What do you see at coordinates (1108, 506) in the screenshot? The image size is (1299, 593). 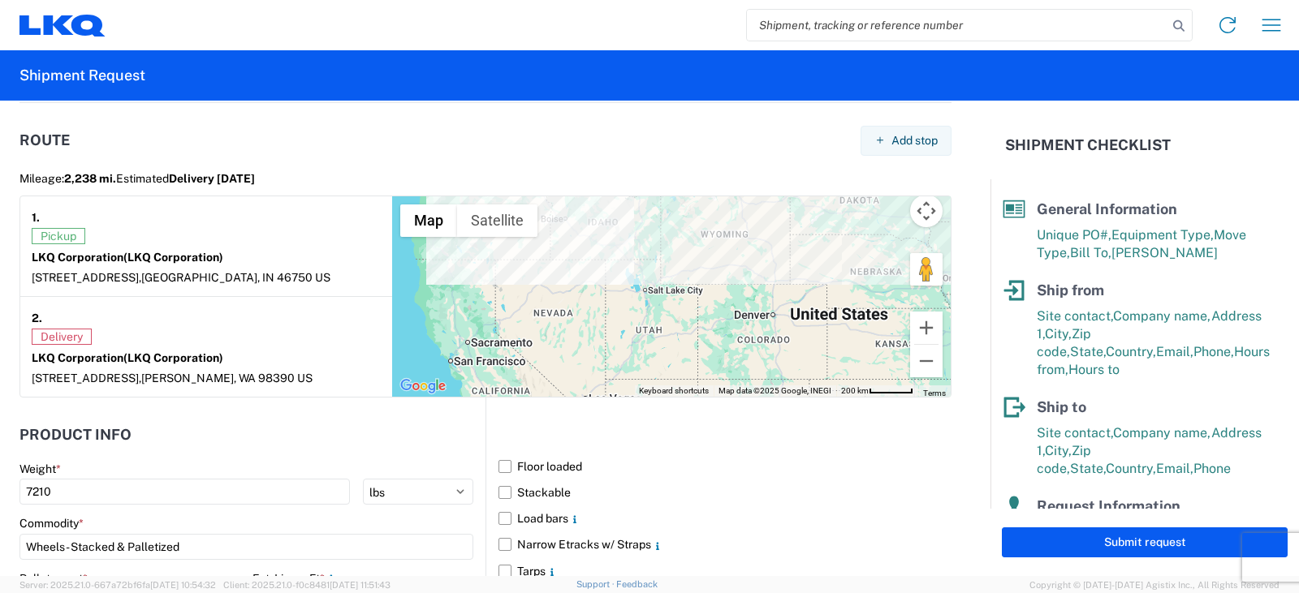 I see `span: Request Information` at bounding box center [1108, 506].